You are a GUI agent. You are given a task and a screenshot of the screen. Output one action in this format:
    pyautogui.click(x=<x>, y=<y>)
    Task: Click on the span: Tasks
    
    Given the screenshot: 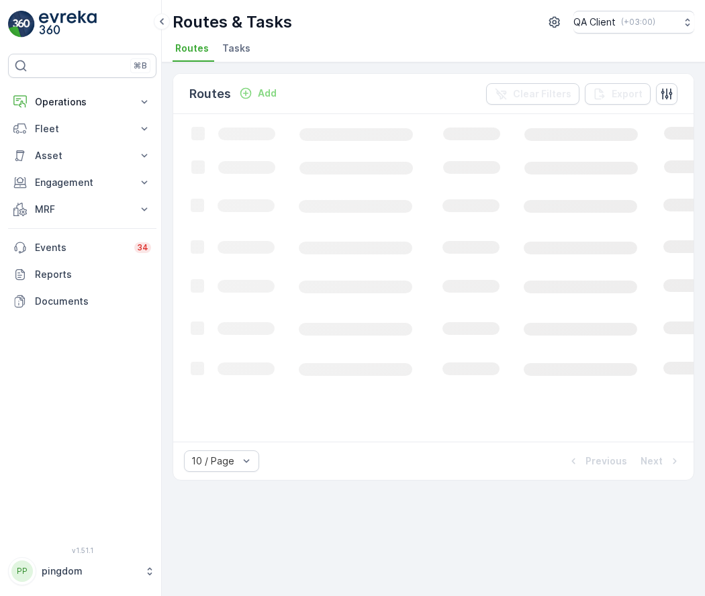 What is the action you would take?
    pyautogui.click(x=236, y=48)
    